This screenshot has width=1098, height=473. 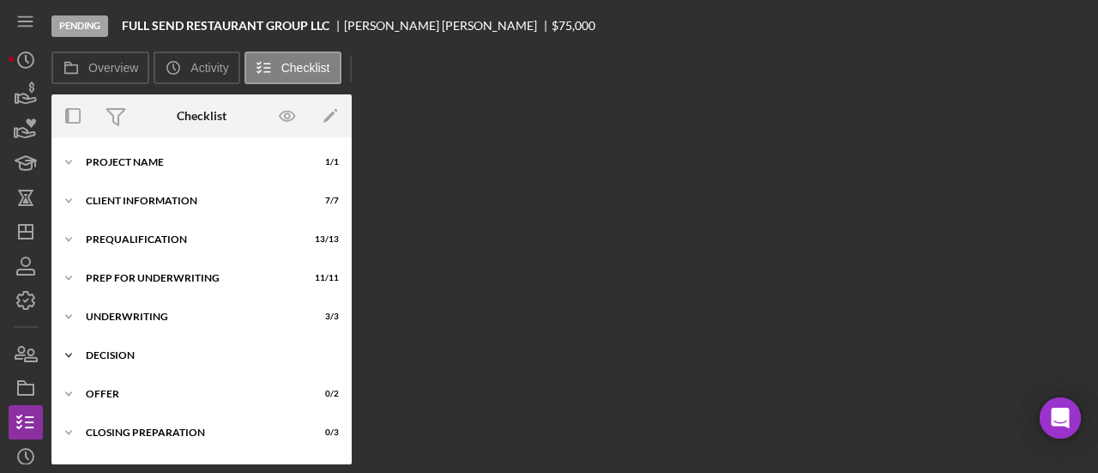 What do you see at coordinates (190, 201) in the screenshot?
I see `div: Client Information` at bounding box center [190, 201].